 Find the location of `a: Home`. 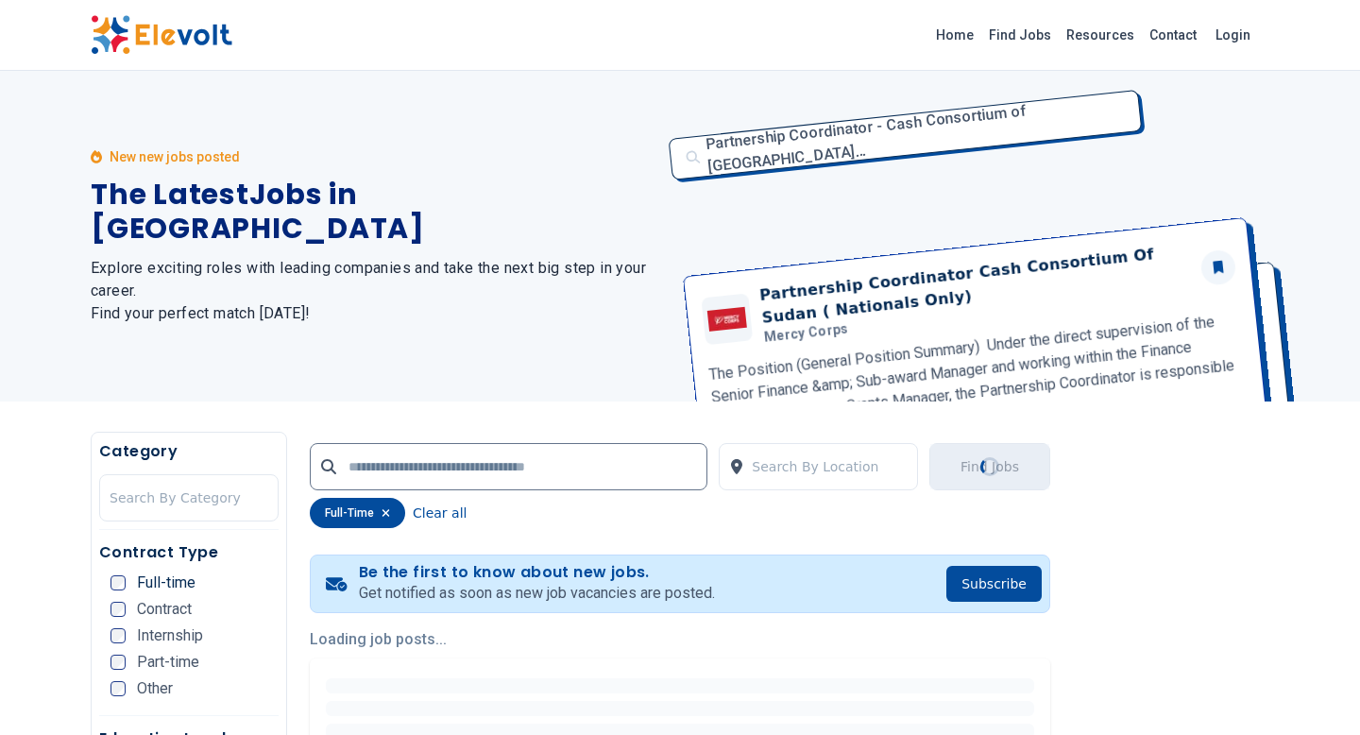

a: Home is located at coordinates (955, 35).